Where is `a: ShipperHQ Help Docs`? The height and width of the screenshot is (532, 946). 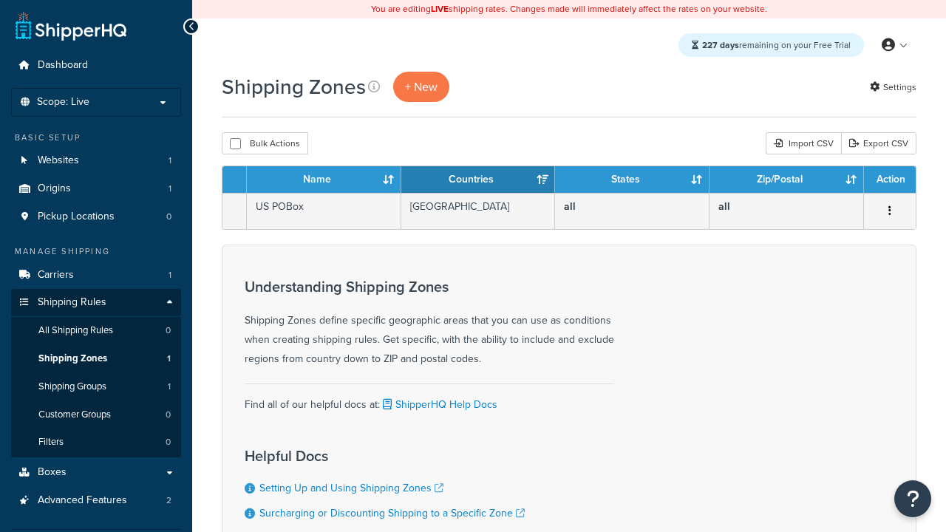 a: ShipperHQ Help Docs is located at coordinates (438, 404).